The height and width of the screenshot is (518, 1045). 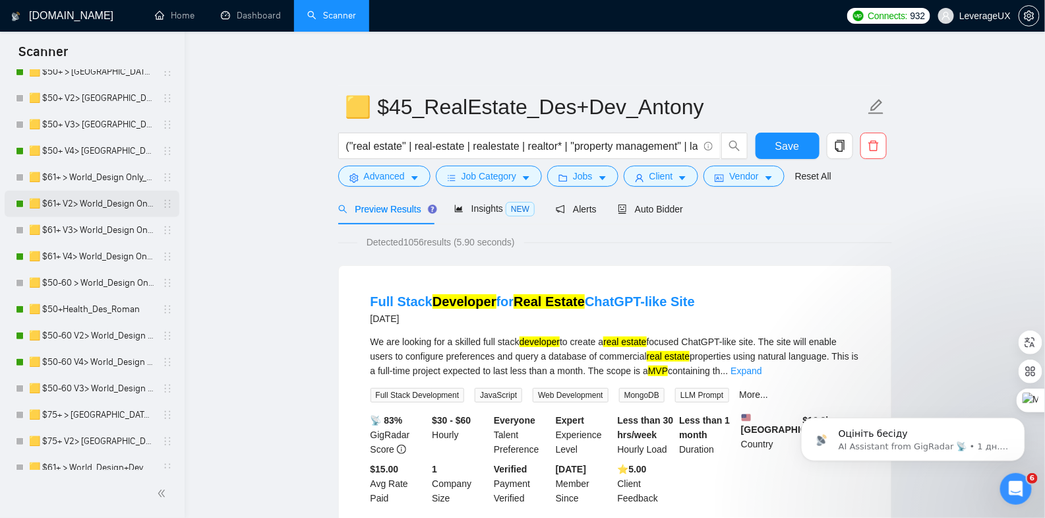 I want to click on span: copy, so click(x=840, y=146).